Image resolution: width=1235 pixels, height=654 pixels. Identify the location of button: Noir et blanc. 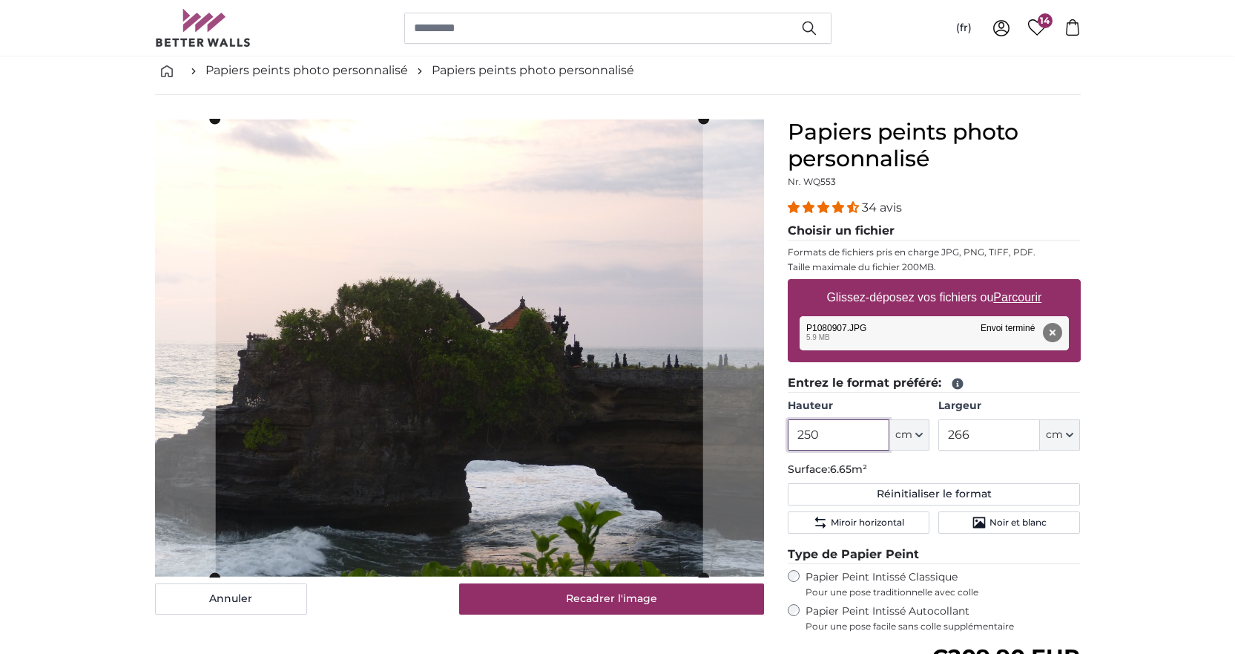
(1009, 522).